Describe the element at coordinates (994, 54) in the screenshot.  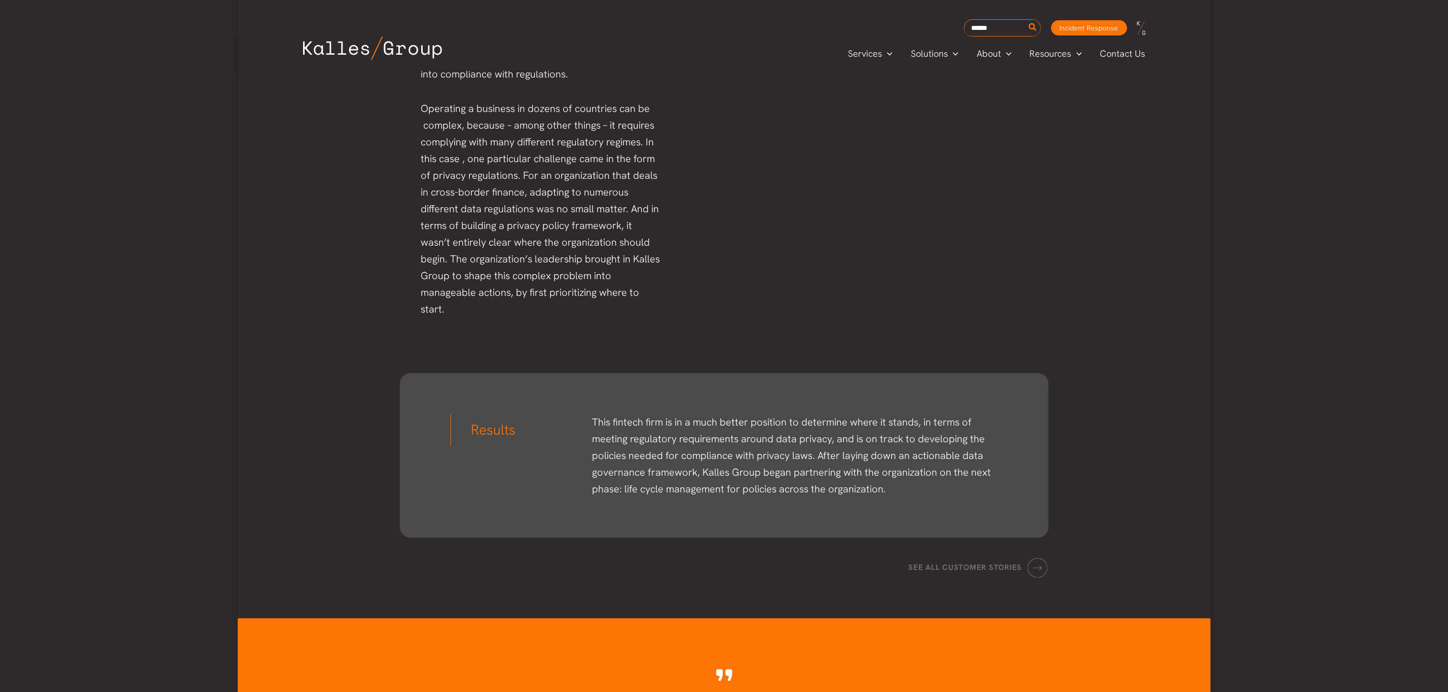
I see `a: AboutMenu Toggle` at that location.